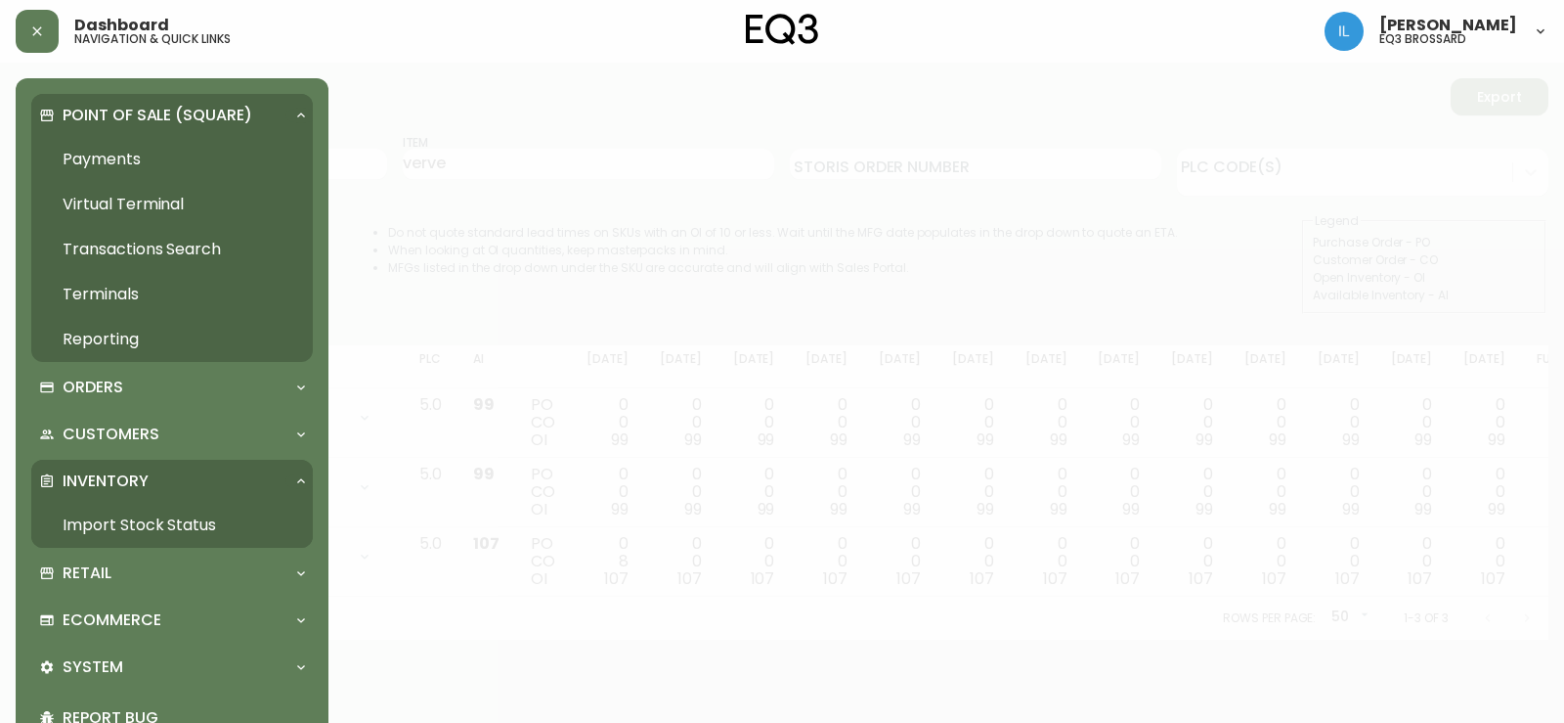 This screenshot has width=1564, height=723. I want to click on div: Orders, so click(172, 387).